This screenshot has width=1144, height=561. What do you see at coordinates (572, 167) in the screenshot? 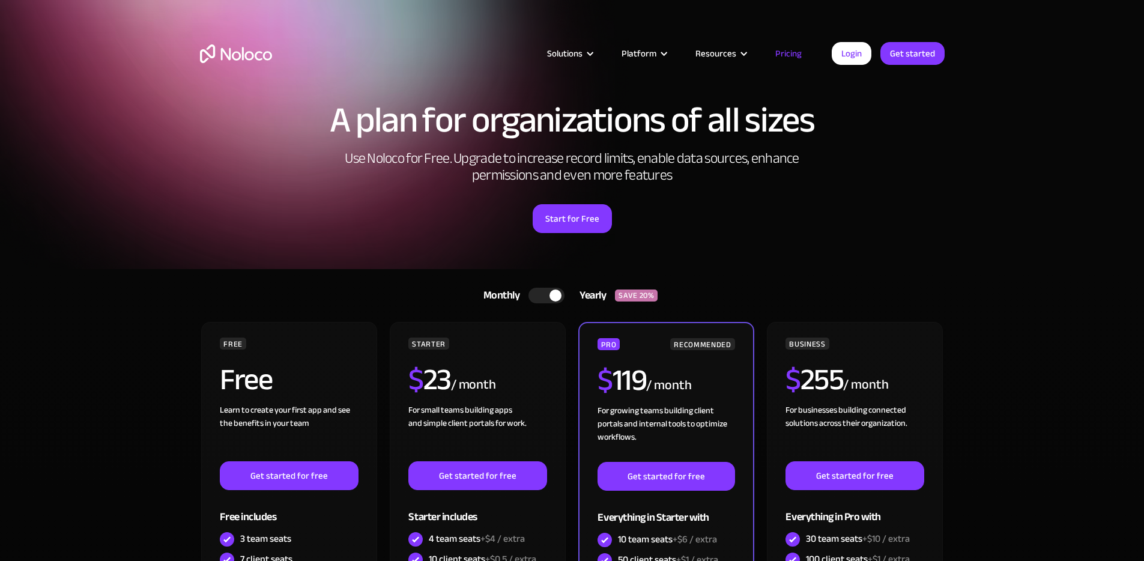
I see `h2: Use Noloco for Free. Upgrade to increase record limits, enable data sources, enhance permissions ...` at bounding box center [572, 167].